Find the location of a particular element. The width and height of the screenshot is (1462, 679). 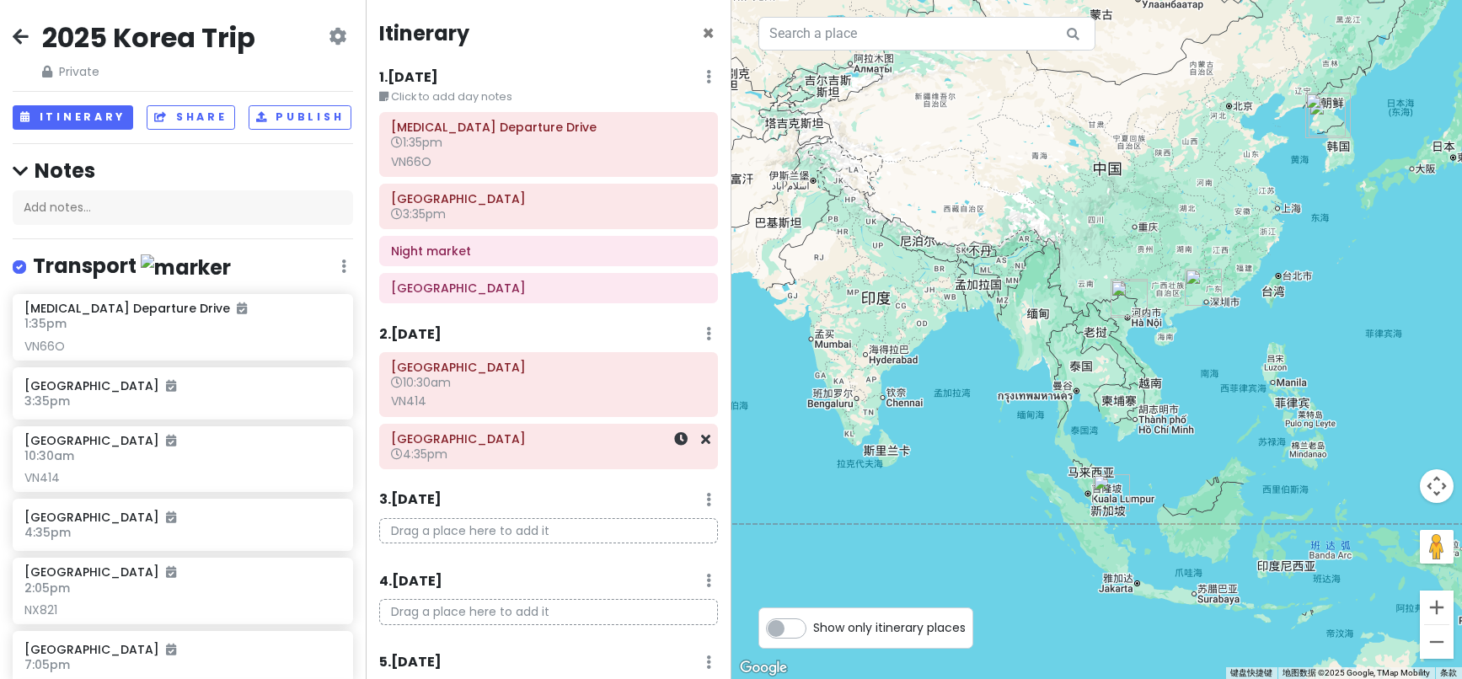

button: 地图镜头控件 is located at coordinates (1437, 486).